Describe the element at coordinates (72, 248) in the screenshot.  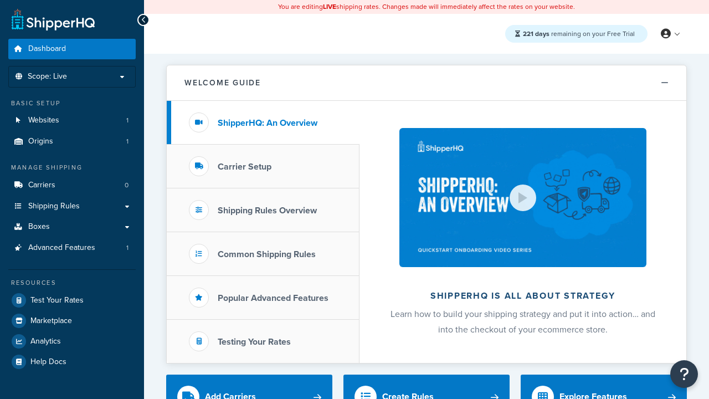
I see `a: Advanced Features1` at that location.